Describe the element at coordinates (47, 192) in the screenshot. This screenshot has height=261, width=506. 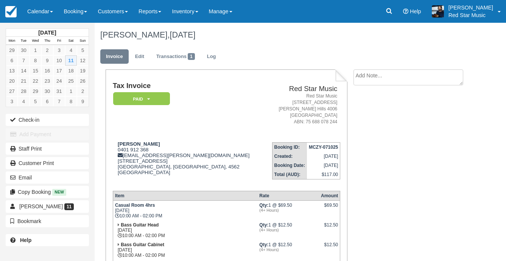
I see `button: Copy Booking New` at that location.